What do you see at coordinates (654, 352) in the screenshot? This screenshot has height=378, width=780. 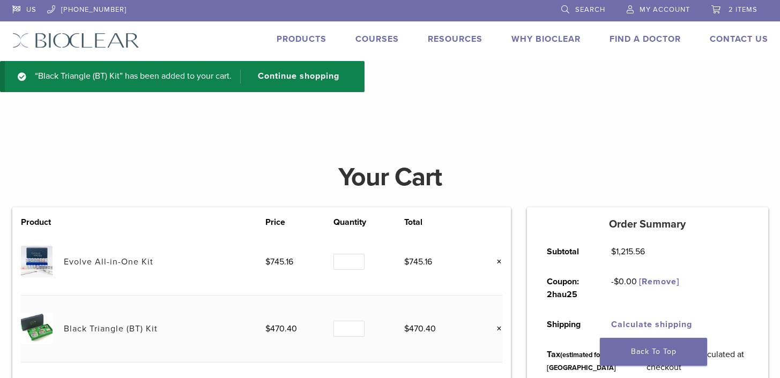 I see `a: Back To Top` at bounding box center [654, 352].